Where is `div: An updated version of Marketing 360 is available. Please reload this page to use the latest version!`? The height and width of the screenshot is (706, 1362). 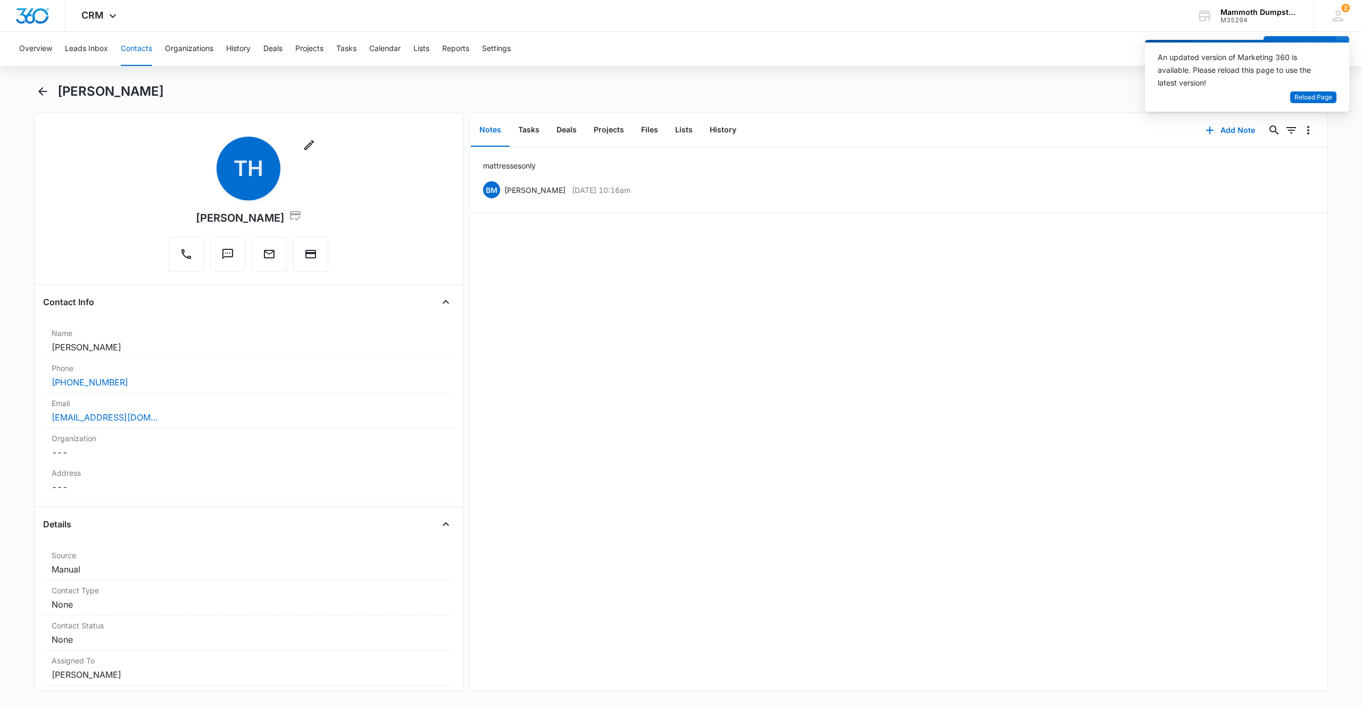 div: An updated version of Marketing 360 is available. Please reload this page to use the latest version! is located at coordinates (1241, 70).